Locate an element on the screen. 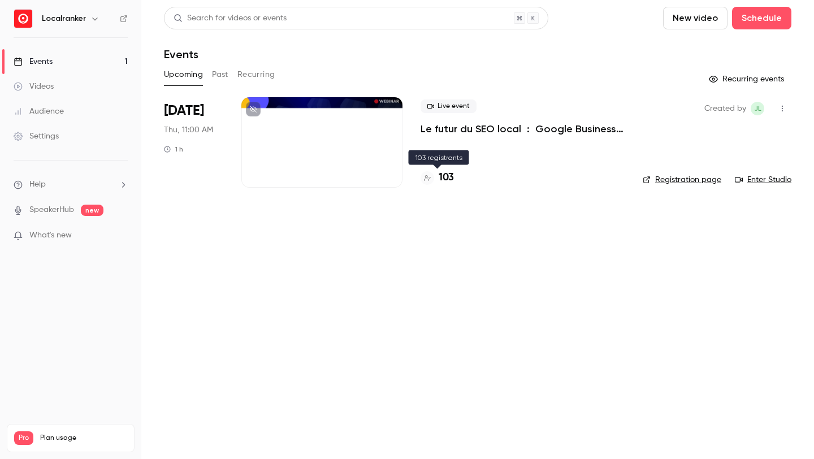 The image size is (814, 459). span: Live event is located at coordinates (448, 106).